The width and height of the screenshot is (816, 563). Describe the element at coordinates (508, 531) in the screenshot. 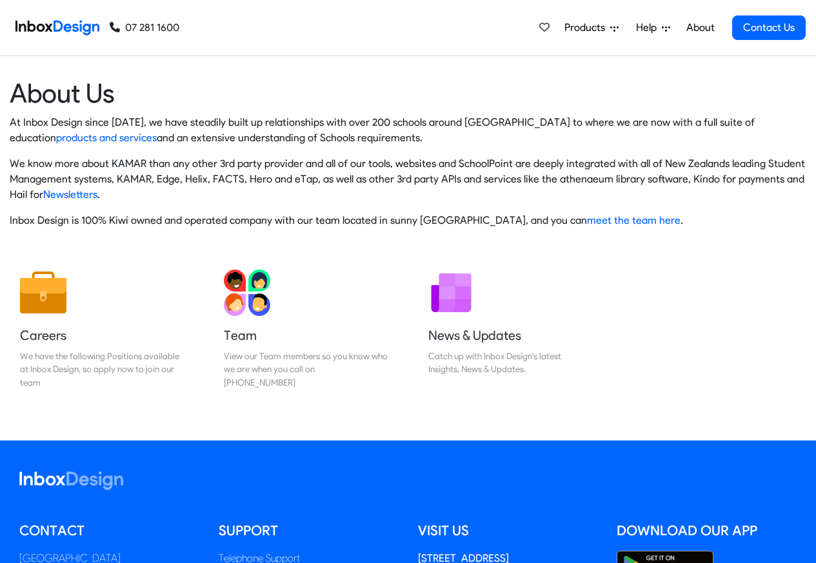

I see `h5: Visit us` at that location.